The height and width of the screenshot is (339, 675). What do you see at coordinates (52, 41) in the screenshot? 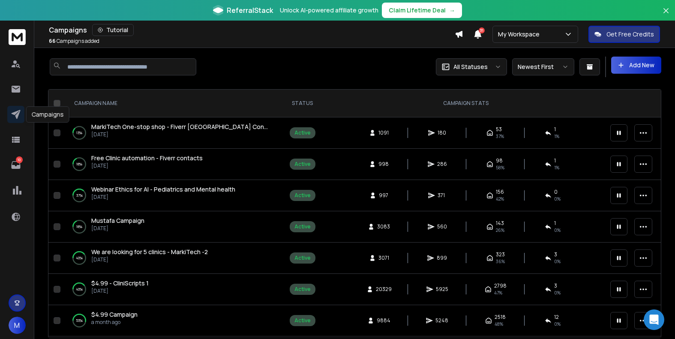
I see `span: 66` at bounding box center [52, 41].